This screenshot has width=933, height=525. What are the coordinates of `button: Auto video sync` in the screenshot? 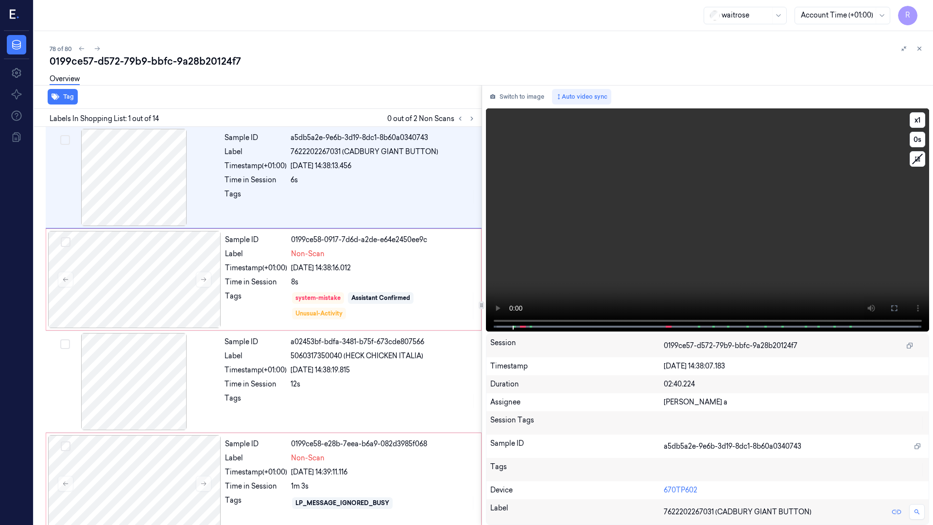 It's located at (582, 97).